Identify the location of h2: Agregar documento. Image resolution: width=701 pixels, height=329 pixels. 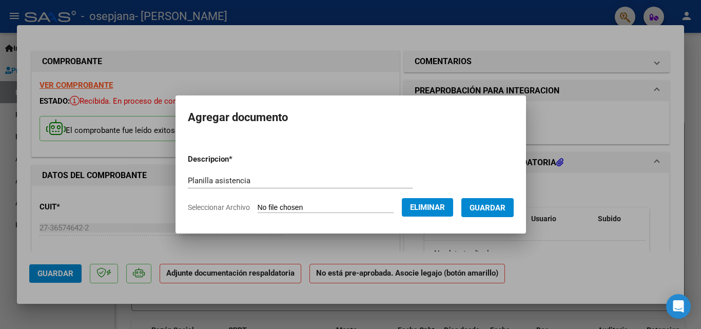
(351, 118).